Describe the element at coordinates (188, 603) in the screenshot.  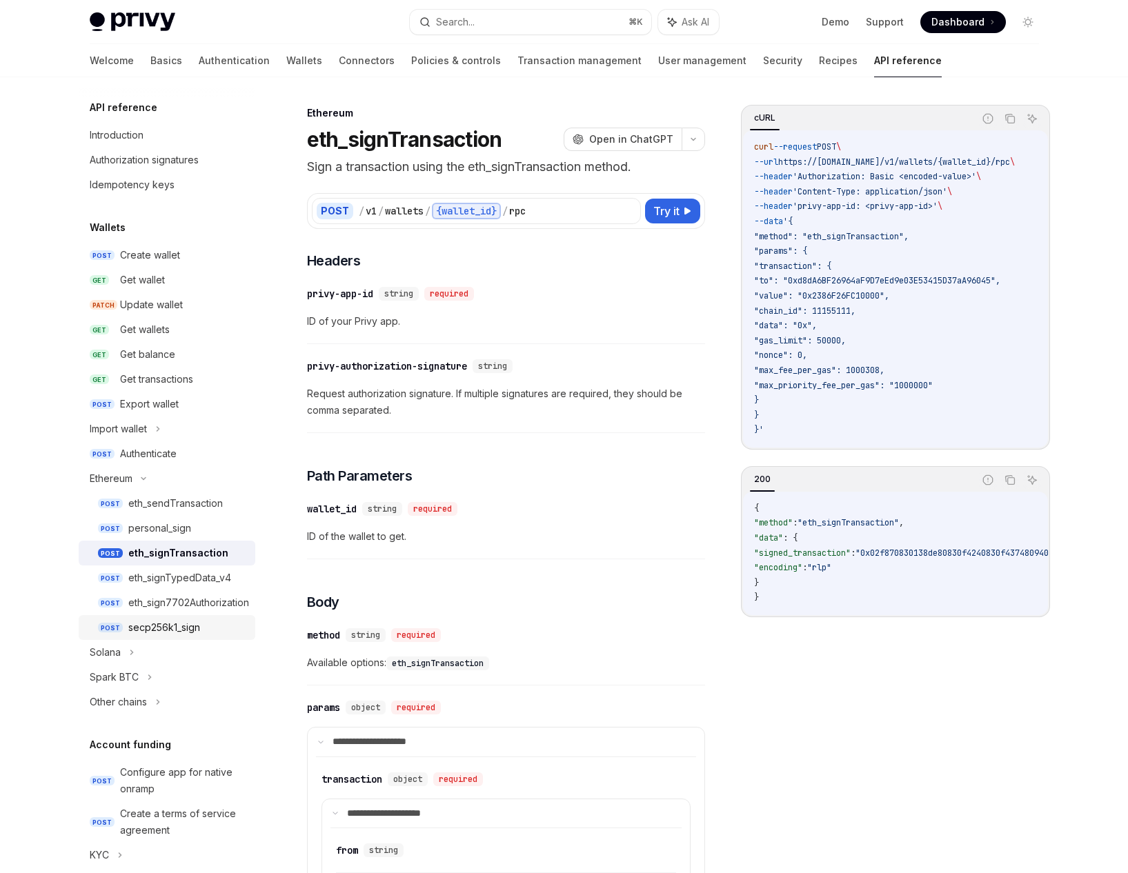
I see `div: eth_sign7702Authorization` at that location.